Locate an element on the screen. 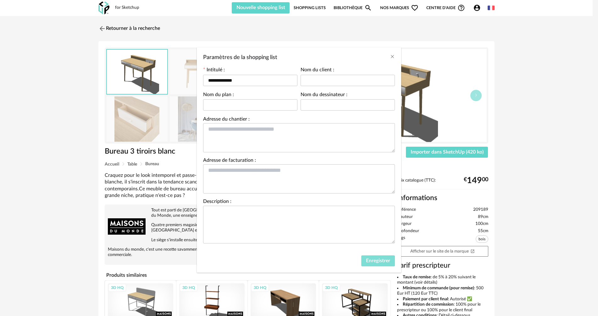  label: Description : is located at coordinates (217, 202).